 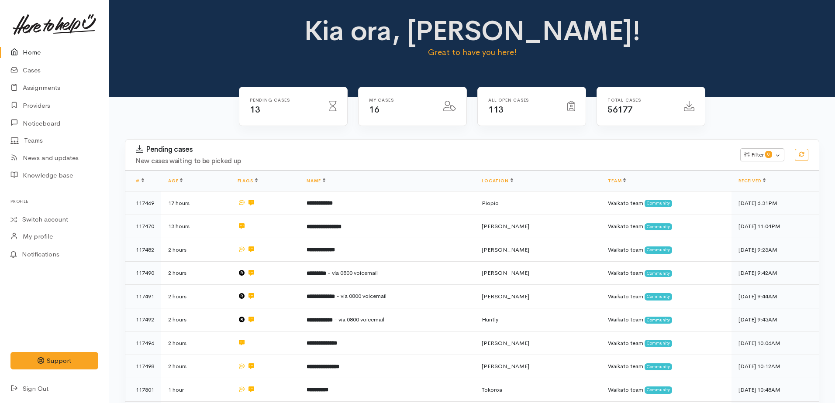 I want to click on td: 117492, so click(x=143, y=320).